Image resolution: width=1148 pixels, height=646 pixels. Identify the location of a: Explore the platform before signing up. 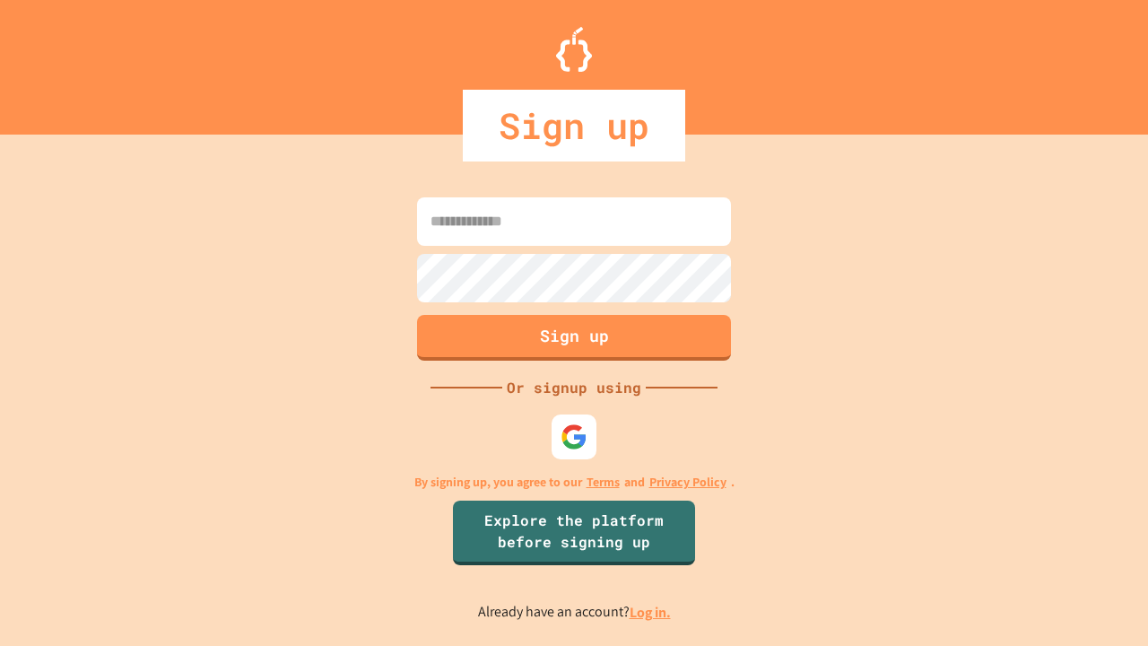
(574, 533).